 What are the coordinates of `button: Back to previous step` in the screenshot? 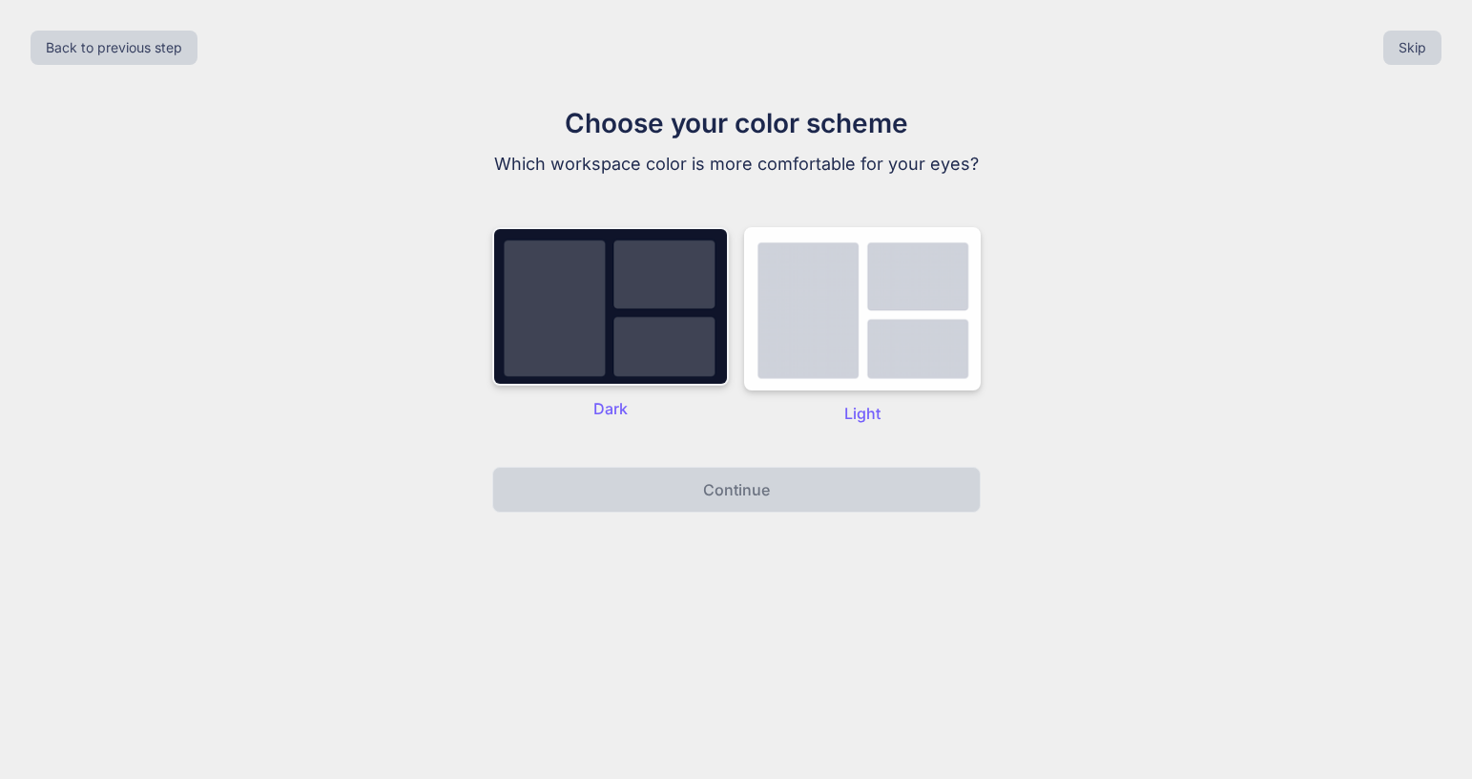 It's located at (114, 48).